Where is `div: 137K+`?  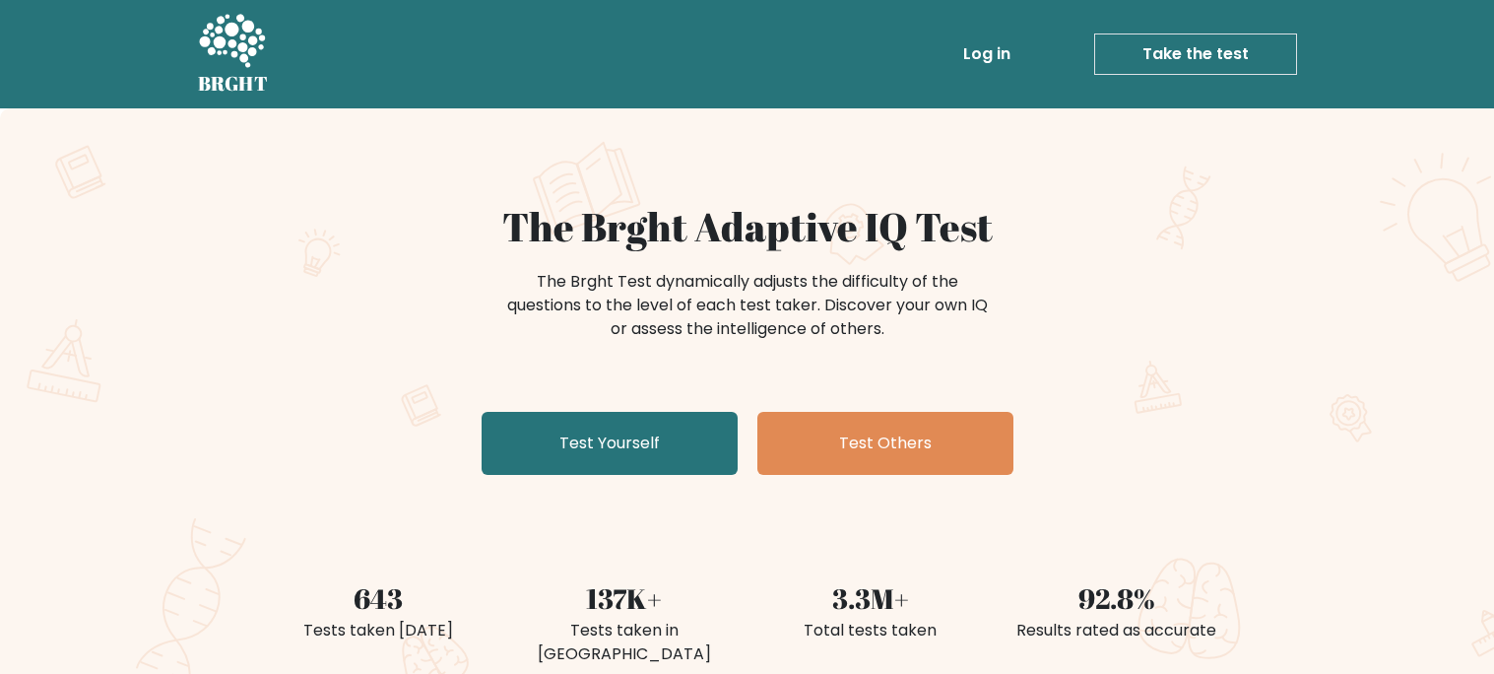 div: 137K+ is located at coordinates (625, 598).